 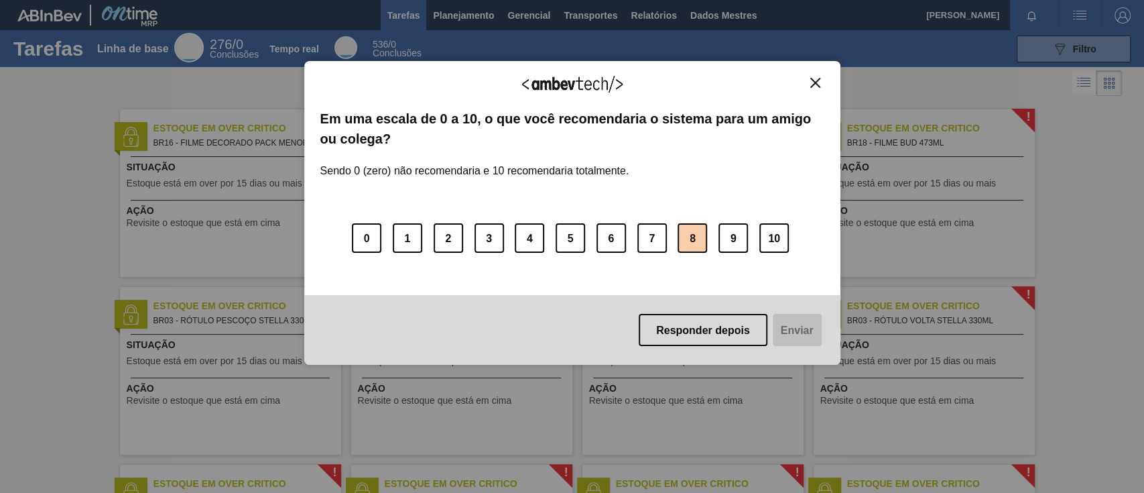 What do you see at coordinates (489, 238) in the screenshot?
I see `button: 3` at bounding box center [489, 238].